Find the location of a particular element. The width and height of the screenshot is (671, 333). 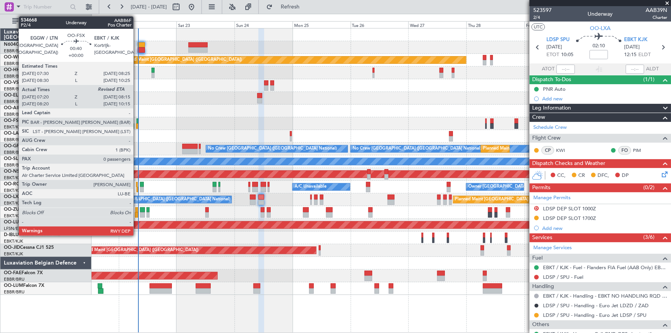

a: LDSP / SPU - Handling - Euro Jet LDSP / SPU is located at coordinates (594, 315).